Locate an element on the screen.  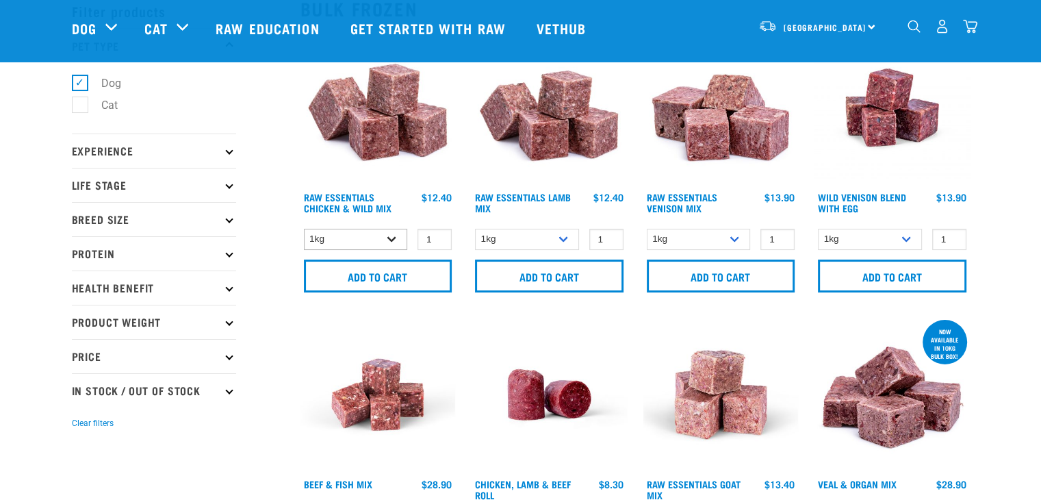
p: Experience is located at coordinates (154, 151).